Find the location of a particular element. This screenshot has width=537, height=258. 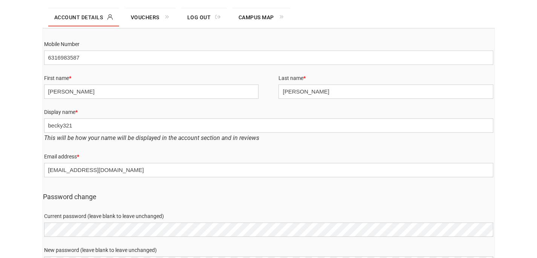

label: Display name is located at coordinates (269, 112).